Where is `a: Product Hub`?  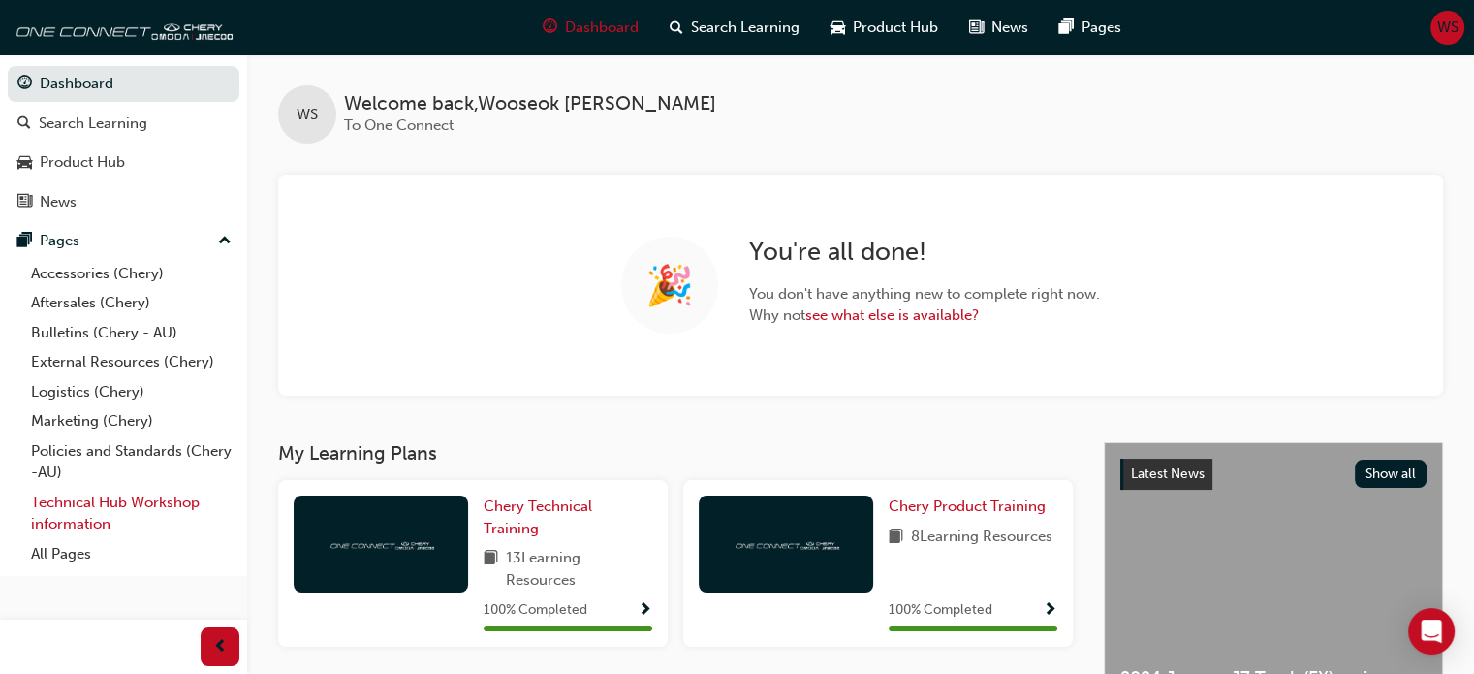 a: Product Hub is located at coordinates (123, 162).